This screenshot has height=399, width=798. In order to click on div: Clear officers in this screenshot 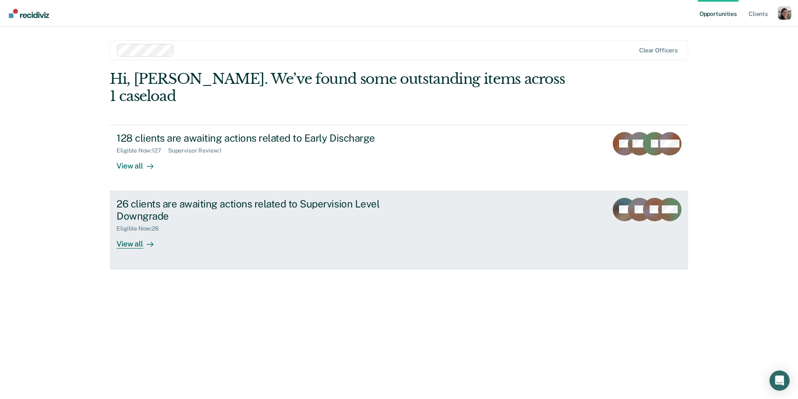, I will do `click(658, 50)`.